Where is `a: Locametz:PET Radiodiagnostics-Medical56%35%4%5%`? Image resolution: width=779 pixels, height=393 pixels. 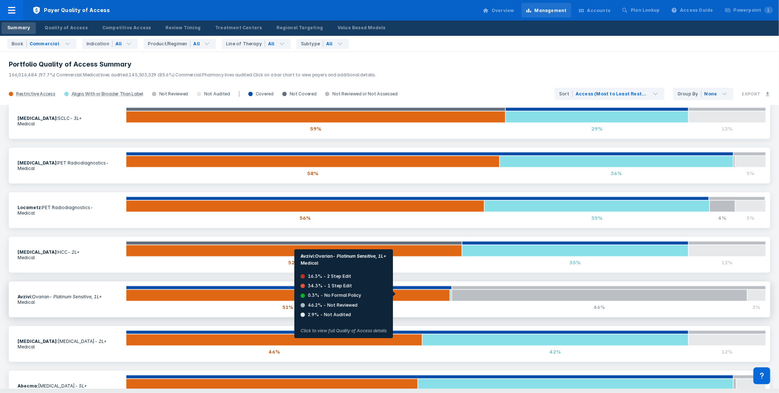
a: Locametz:PET Radiodiagnostics-Medical56%35%4%5% is located at coordinates (389, 210).